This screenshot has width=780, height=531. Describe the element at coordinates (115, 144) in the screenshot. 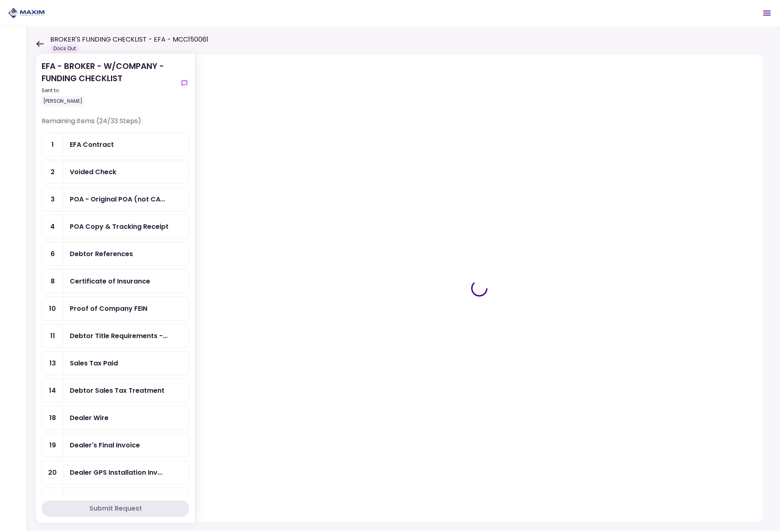

I see `a: 1EFA Contract` at that location.